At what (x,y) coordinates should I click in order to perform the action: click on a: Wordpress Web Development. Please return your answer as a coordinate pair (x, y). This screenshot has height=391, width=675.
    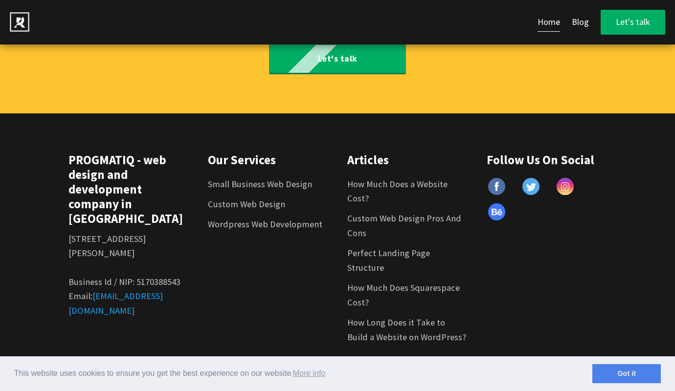
    Looking at the image, I should click on (265, 224).